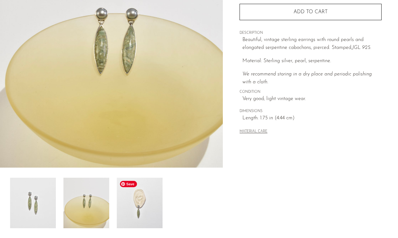  What do you see at coordinates (310, 12) in the screenshot?
I see `span: Add to cart` at bounding box center [310, 12].